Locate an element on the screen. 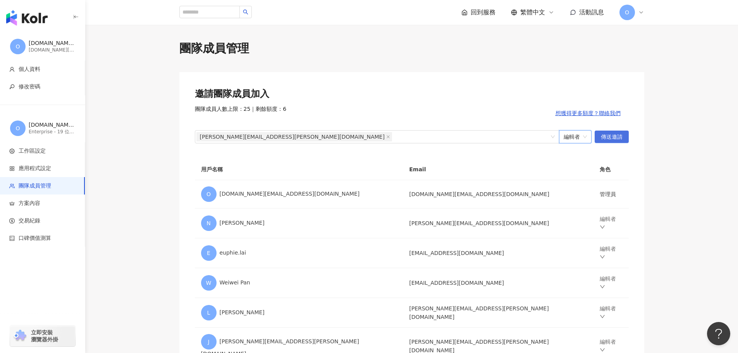  span: dollar is located at coordinates (12, 221).